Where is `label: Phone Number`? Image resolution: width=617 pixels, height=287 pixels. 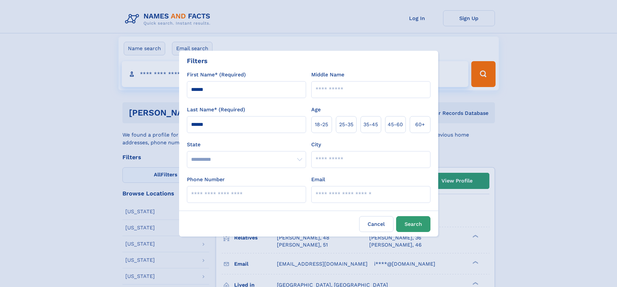
label: Phone Number is located at coordinates (206, 180).